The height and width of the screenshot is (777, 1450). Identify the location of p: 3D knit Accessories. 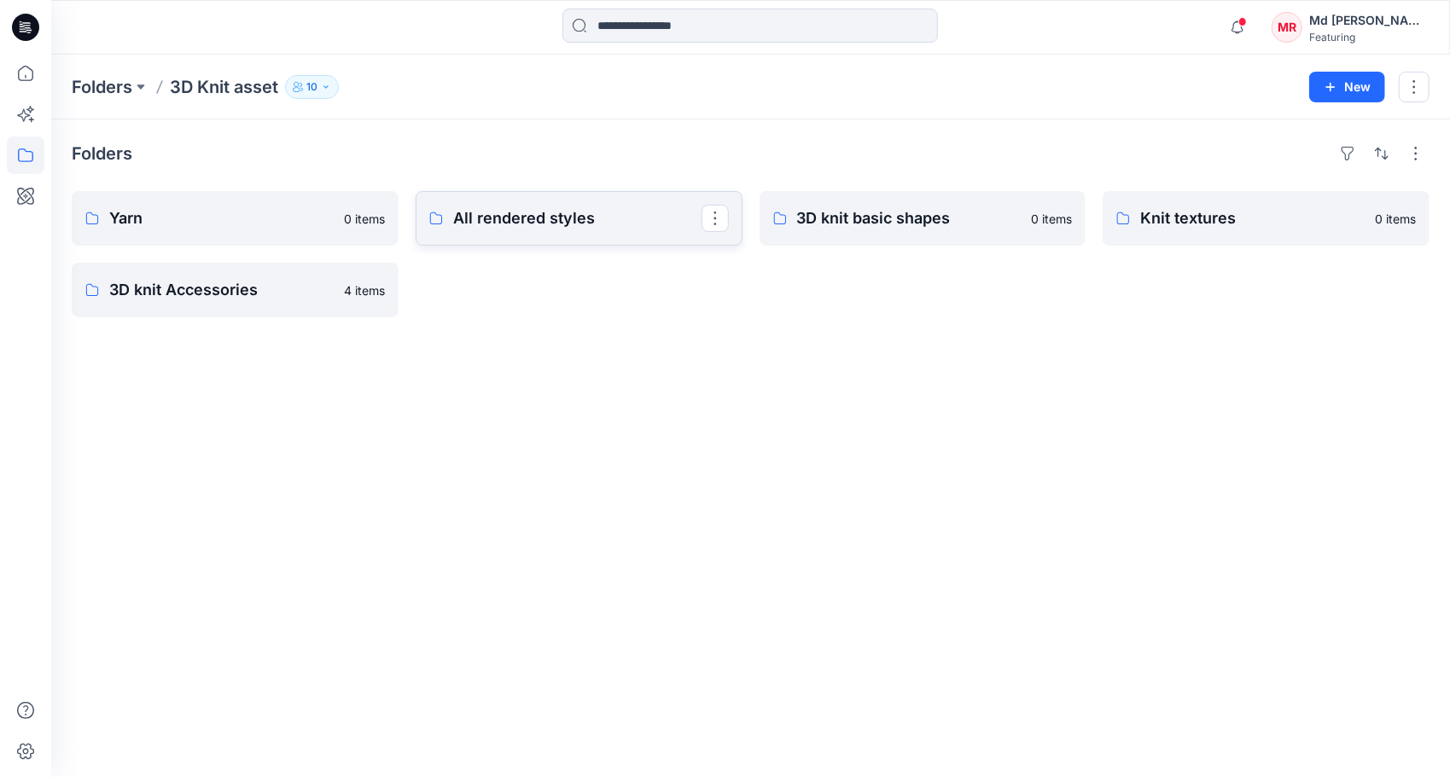
(221, 290).